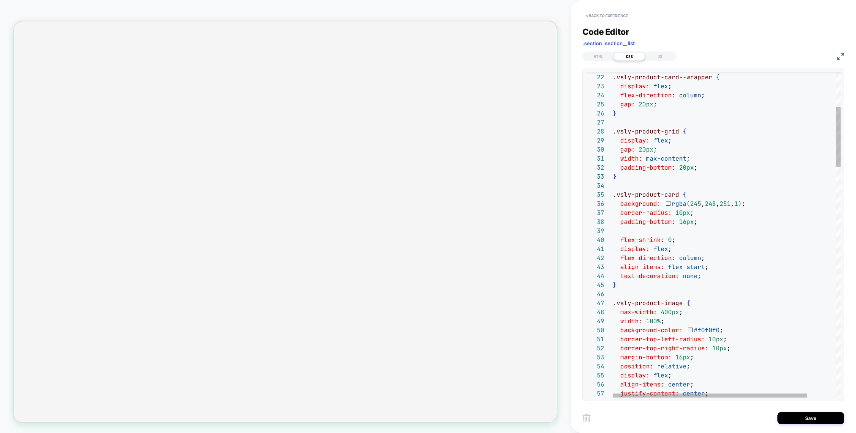 Image resolution: width=856 pixels, height=433 pixels. What do you see at coordinates (630, 57) in the screenshot?
I see `div: CSS` at bounding box center [630, 57].